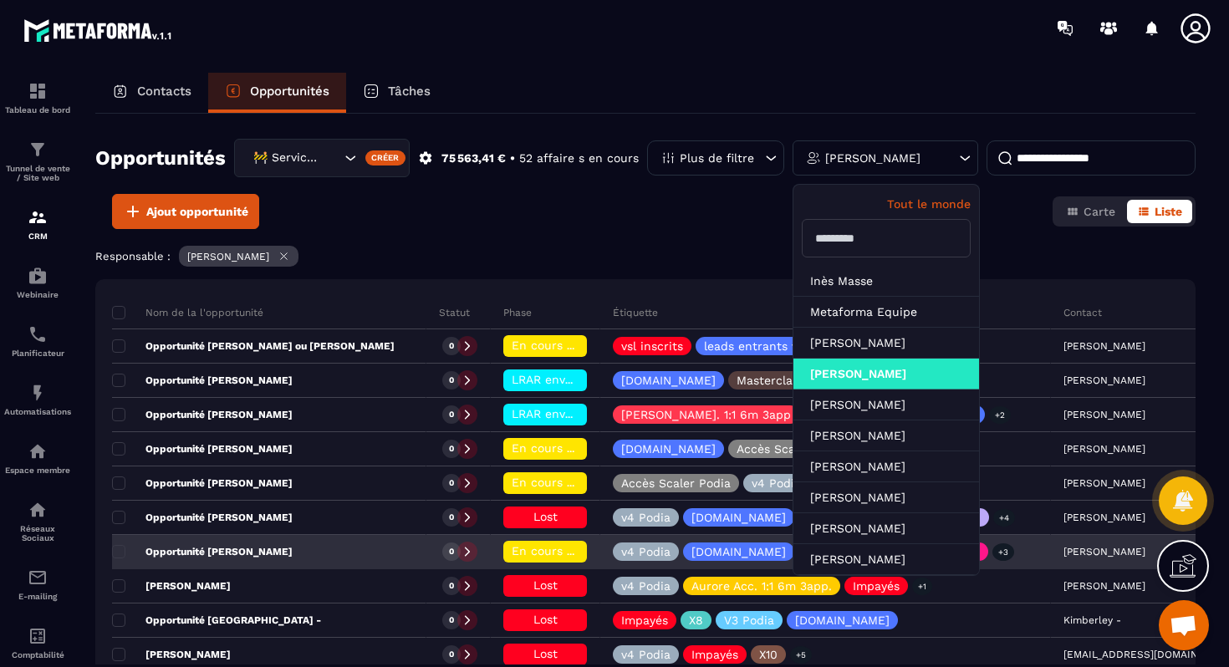  What do you see at coordinates (886, 312) in the screenshot?
I see `li: Metaforma Equipe` at bounding box center [886, 312].